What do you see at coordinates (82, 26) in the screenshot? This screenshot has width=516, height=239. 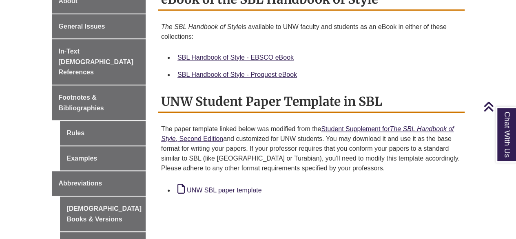 I see `span: General Issues` at bounding box center [82, 26].